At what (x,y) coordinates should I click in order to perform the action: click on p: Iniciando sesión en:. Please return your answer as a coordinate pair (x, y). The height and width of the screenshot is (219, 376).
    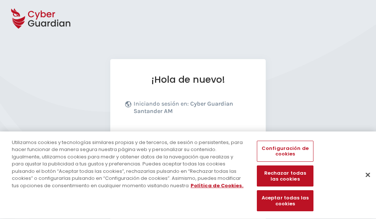
    Looking at the image, I should click on (191, 109).